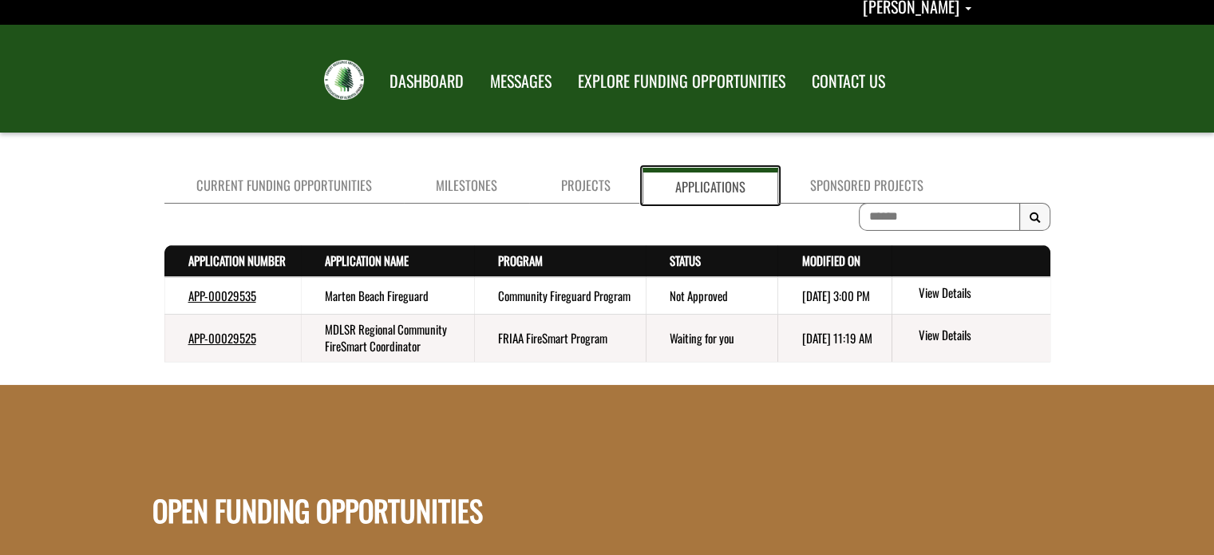 The height and width of the screenshot is (555, 1214). I want to click on a: Current Funding Opportunities, so click(284, 185).